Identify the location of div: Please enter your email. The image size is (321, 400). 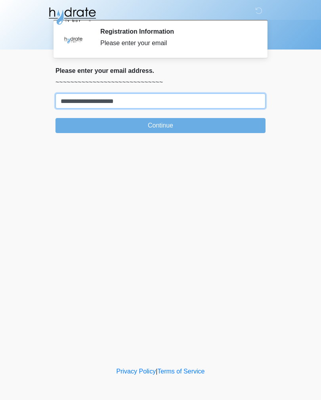
(177, 43).